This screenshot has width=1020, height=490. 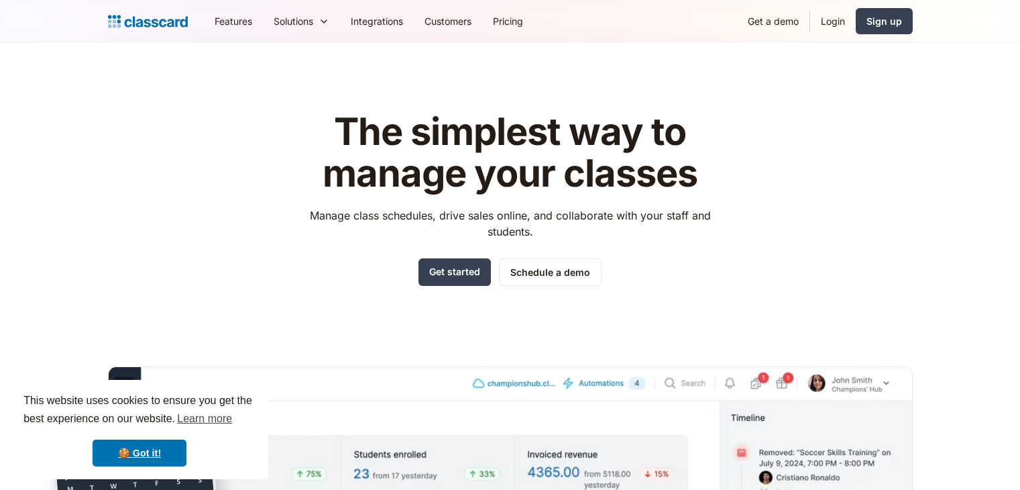 I want to click on p: Manage class schedules, drive sales online, and collaborate with your staff and students., so click(x=510, y=223).